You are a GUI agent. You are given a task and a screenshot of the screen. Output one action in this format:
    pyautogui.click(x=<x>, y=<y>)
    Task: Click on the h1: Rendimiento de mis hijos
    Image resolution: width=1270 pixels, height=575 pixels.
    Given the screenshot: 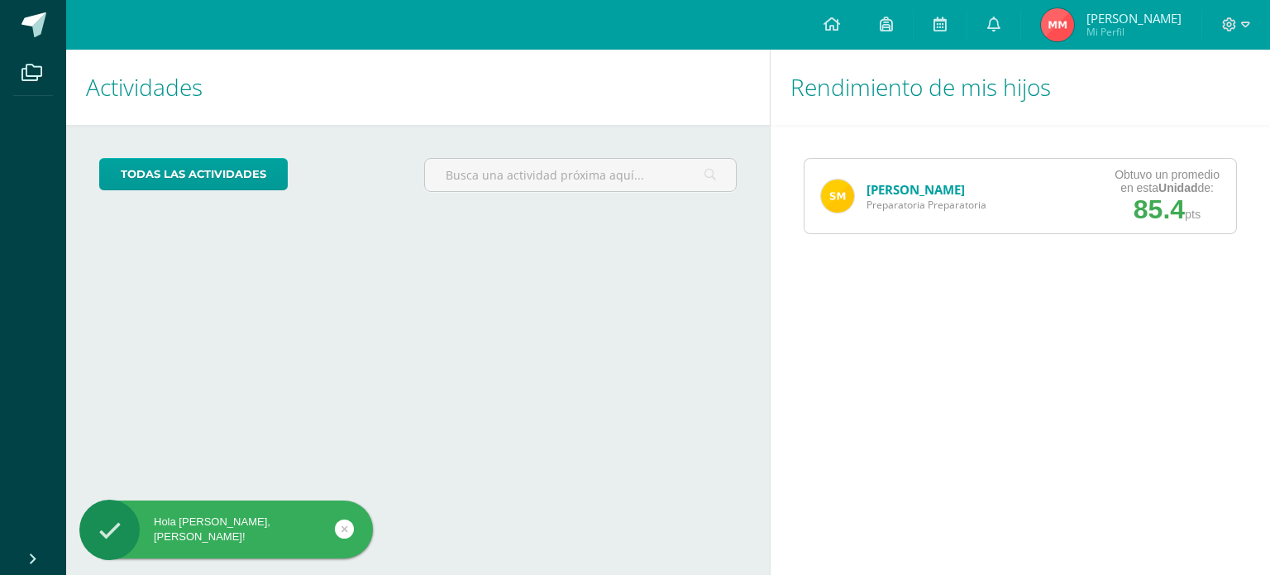 What is the action you would take?
    pyautogui.click(x=1021, y=87)
    